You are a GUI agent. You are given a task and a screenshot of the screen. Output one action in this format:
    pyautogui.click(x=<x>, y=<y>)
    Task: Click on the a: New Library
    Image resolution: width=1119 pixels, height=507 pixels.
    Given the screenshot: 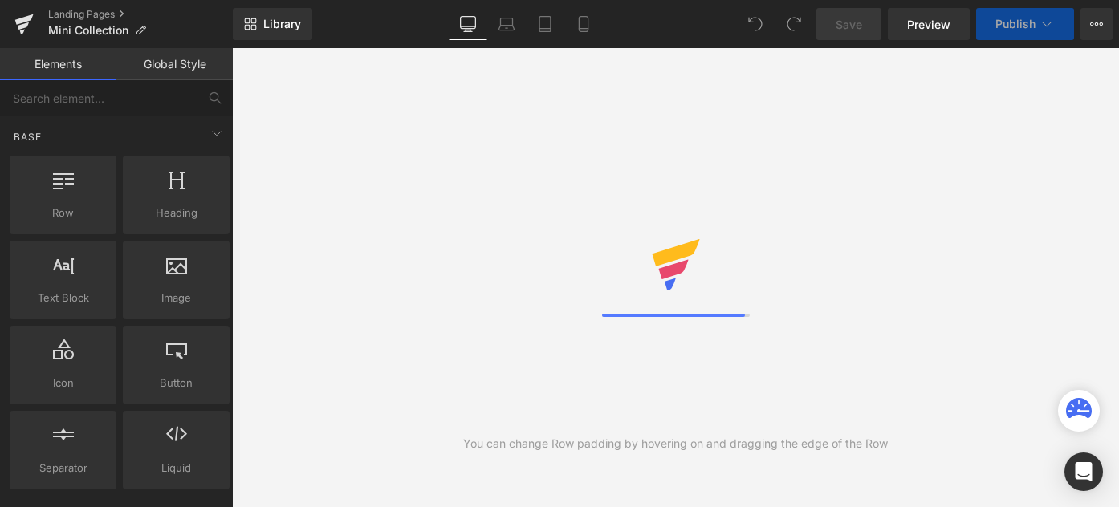 What is the action you would take?
    pyautogui.click(x=272, y=24)
    